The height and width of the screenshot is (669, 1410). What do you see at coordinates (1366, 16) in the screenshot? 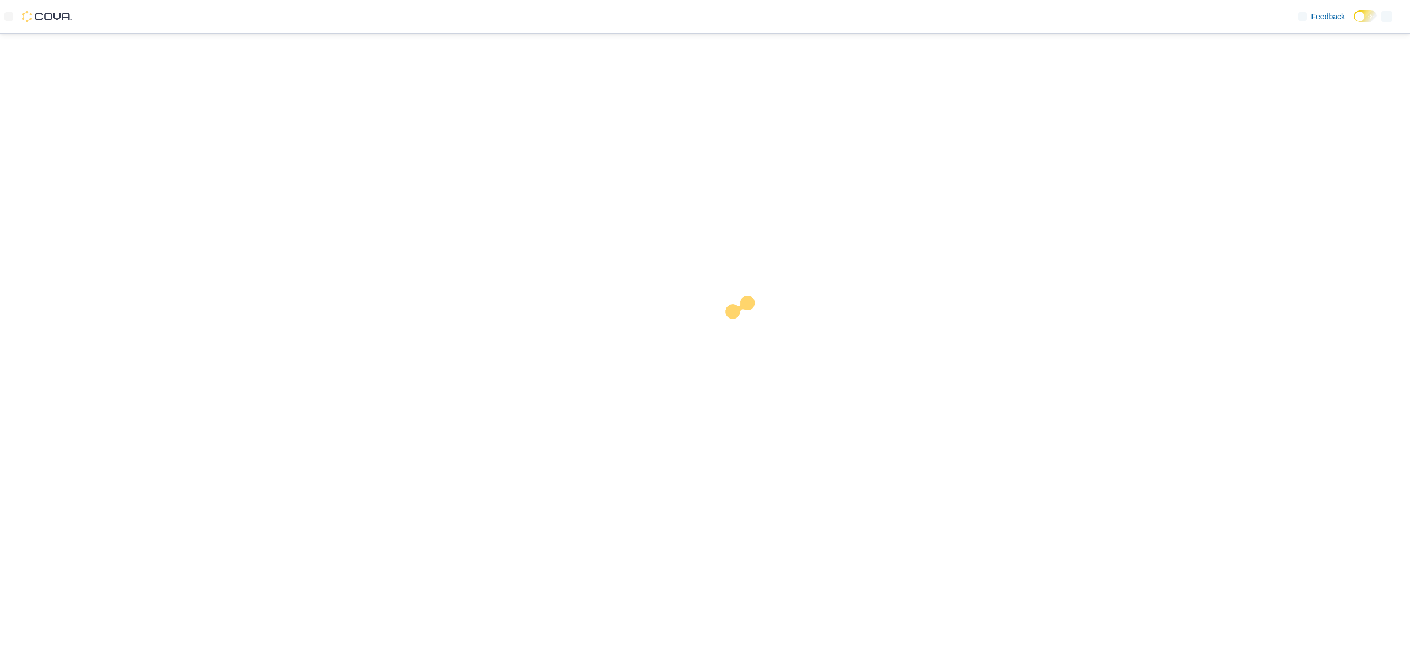
I see `input: Dark Mode` at bounding box center [1366, 16].